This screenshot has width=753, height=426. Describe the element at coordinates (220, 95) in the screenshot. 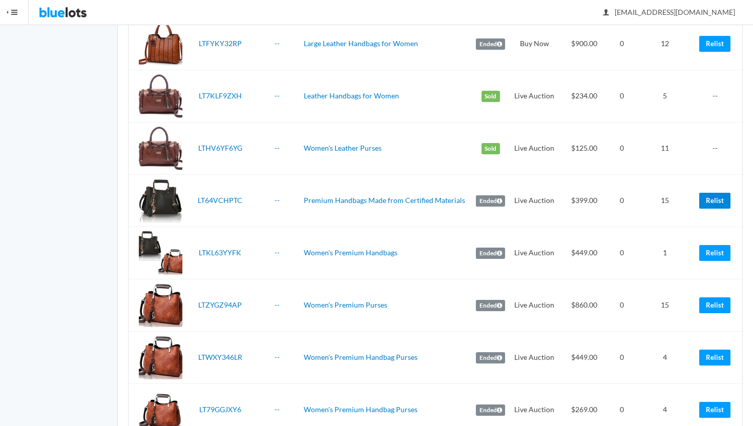

I see `a: LT7KLF9ZXH` at that location.